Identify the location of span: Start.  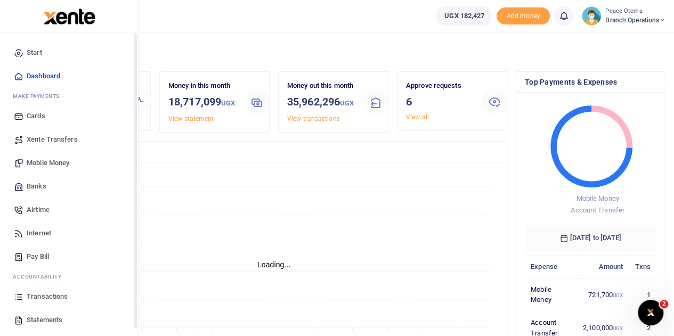
(34, 53).